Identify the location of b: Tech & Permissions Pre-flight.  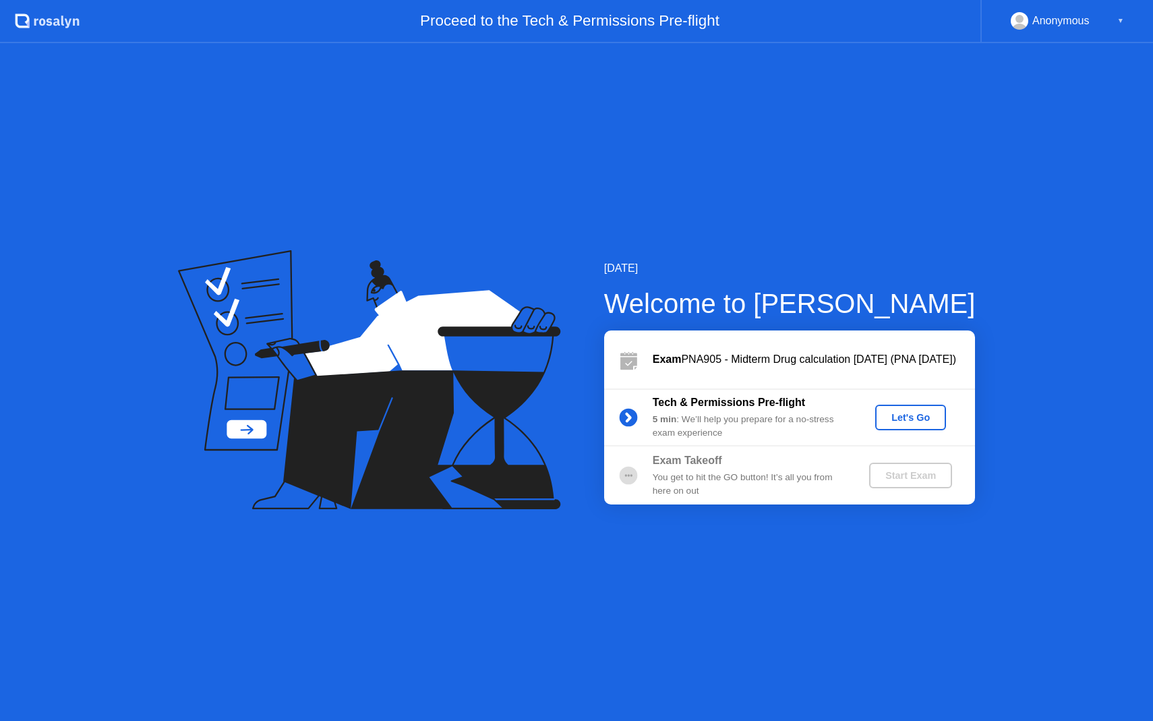
(729, 402).